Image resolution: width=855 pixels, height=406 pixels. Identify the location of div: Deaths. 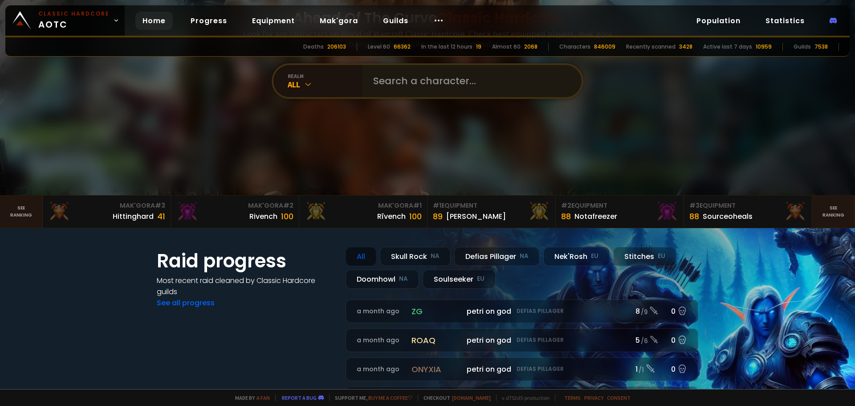
(313, 47).